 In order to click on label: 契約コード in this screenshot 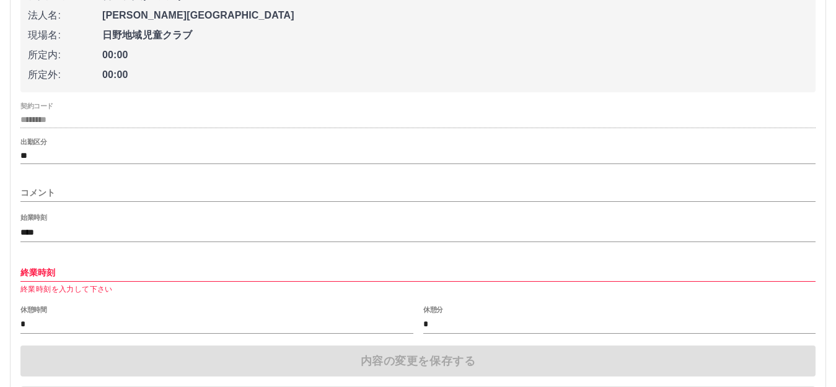, I will do `click(37, 106)`.